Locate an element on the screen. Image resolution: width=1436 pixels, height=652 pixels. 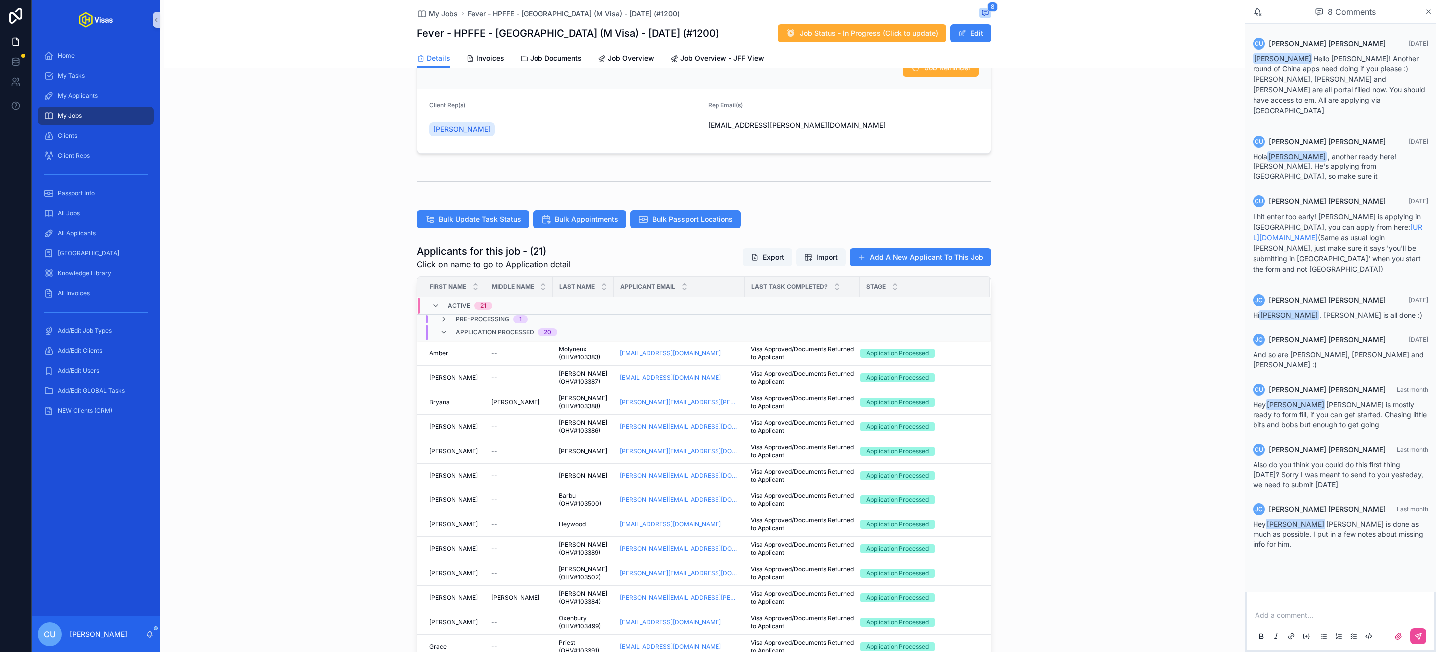
span: Pre-processing is located at coordinates (482, 319).